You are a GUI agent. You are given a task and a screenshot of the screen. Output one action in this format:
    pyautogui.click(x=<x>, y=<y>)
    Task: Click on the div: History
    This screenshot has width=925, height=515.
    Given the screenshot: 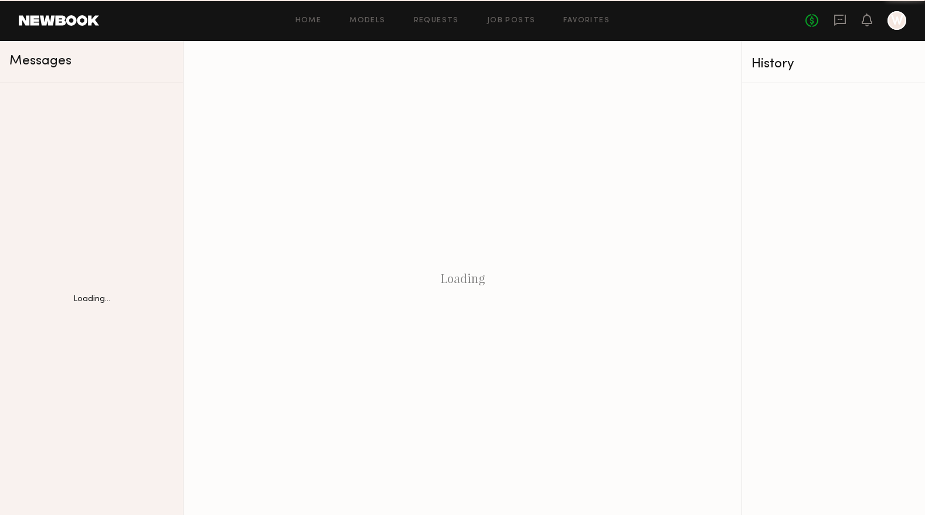 What is the action you would take?
    pyautogui.click(x=834, y=64)
    